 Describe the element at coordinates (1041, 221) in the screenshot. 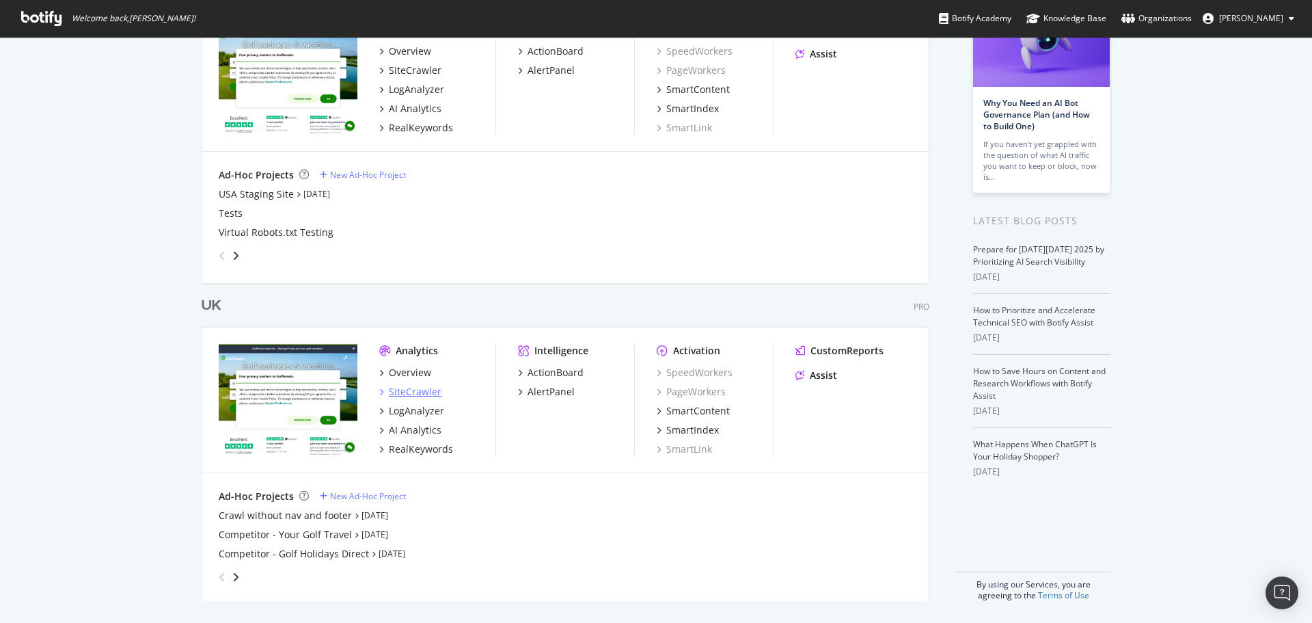

I see `div: Latest Blog Posts` at that location.